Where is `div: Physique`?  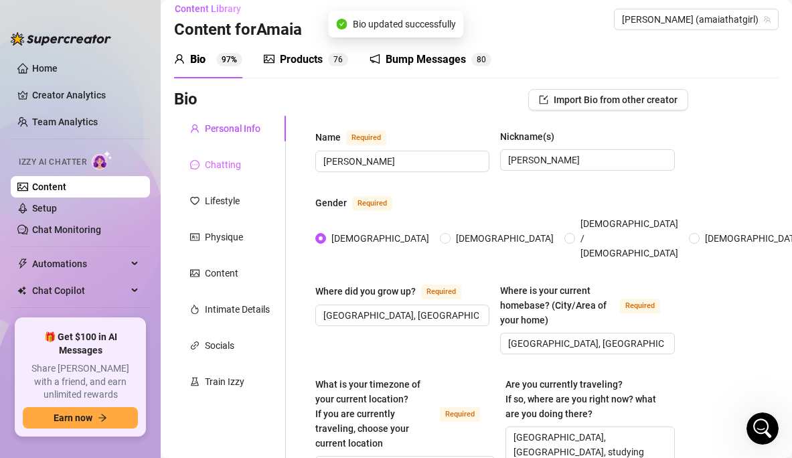 div: Physique is located at coordinates (224, 237).